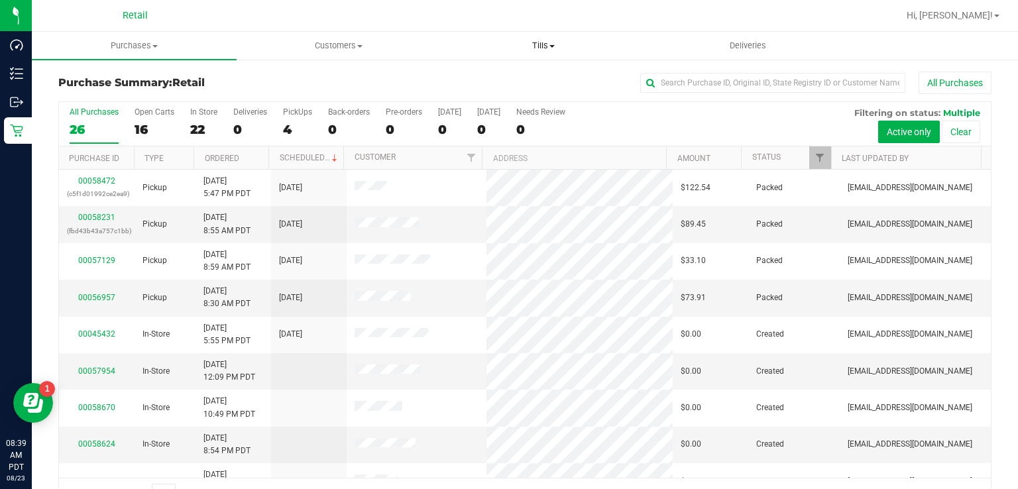  What do you see at coordinates (375, 157) in the screenshot?
I see `a: Customer` at bounding box center [375, 157].